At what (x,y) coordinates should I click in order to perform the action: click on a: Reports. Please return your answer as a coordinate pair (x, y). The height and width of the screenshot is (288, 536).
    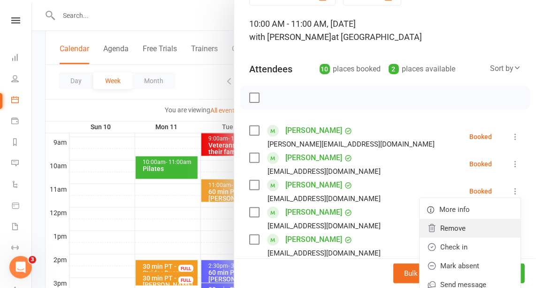
    Looking at the image, I should click on (22, 143).